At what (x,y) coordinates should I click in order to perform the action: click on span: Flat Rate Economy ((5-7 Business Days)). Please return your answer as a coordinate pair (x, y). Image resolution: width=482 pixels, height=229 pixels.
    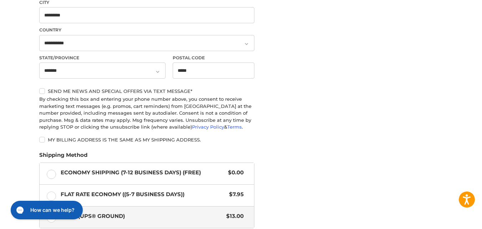
    Looking at the image, I should click on (143, 194).